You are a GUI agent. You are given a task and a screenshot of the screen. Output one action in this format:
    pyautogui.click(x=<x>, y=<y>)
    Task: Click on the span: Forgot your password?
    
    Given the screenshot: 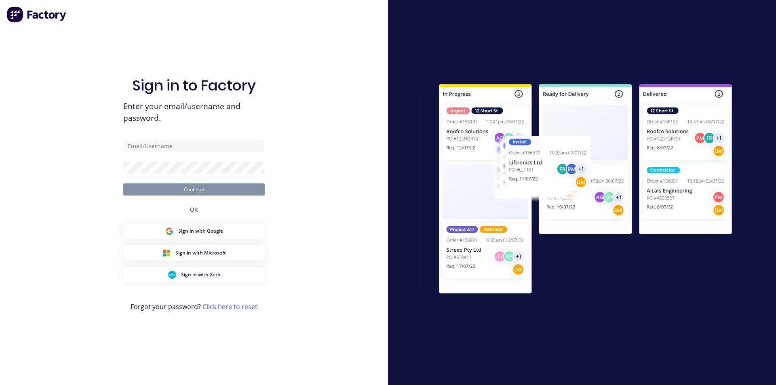 What is the action you would take?
    pyautogui.click(x=194, y=307)
    